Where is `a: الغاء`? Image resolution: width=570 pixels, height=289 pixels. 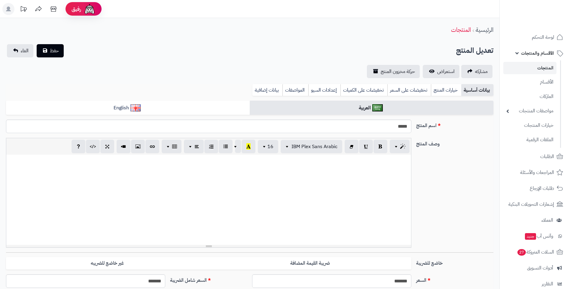
a: الغاء is located at coordinates (20, 51).